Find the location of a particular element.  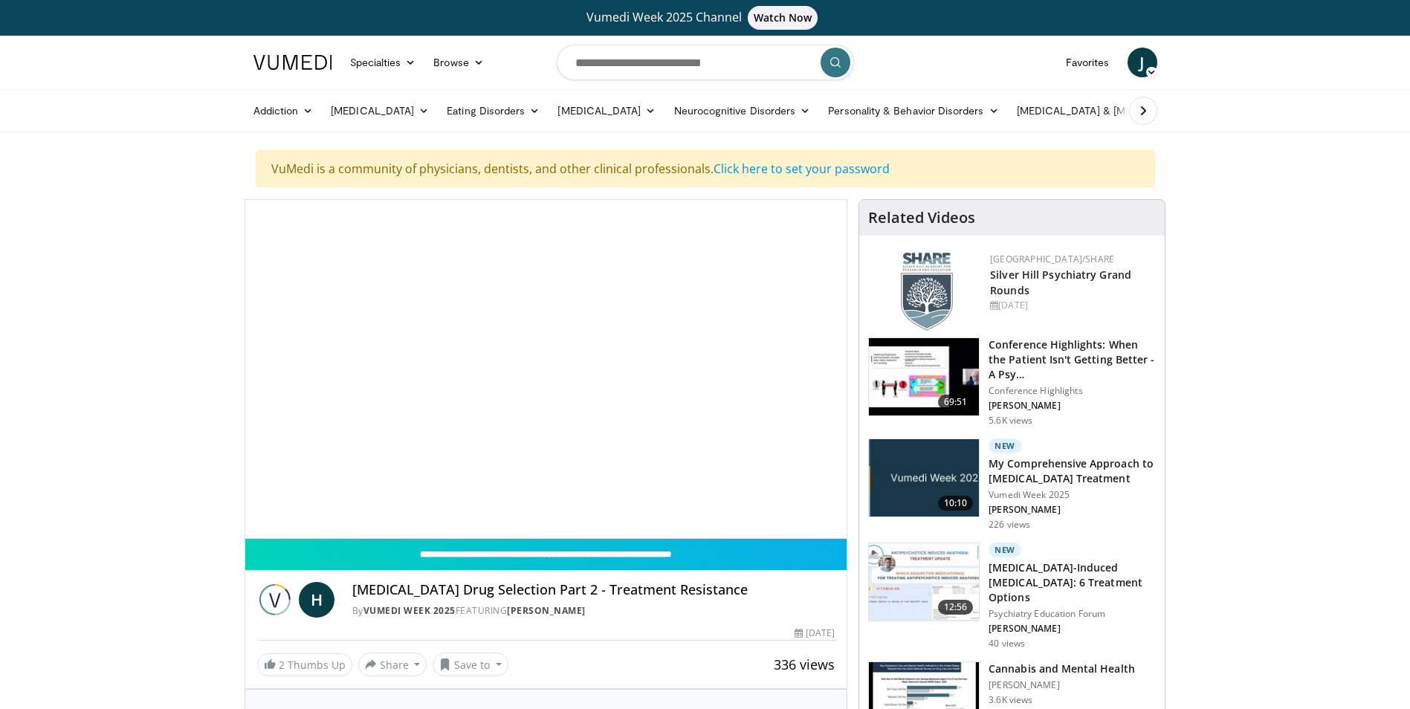

input: Search topics, interventions is located at coordinates (705, 62).